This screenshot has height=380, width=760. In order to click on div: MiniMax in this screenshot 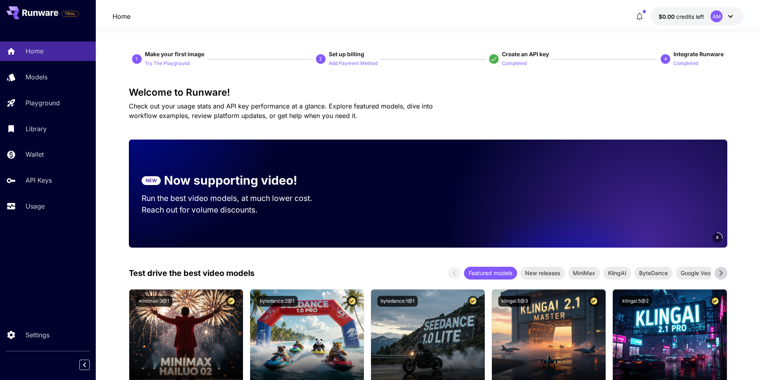, I will do `click(584, 273)`.